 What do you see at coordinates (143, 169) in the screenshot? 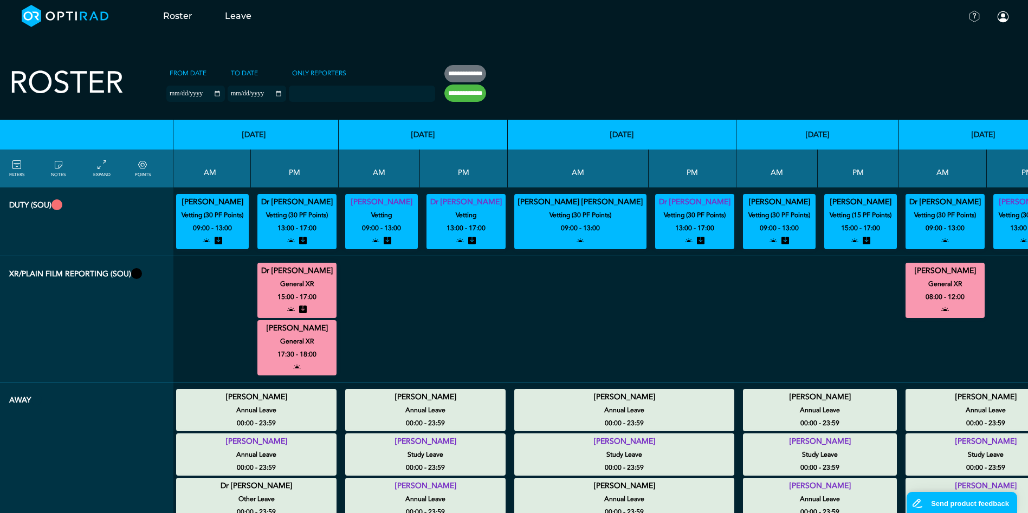
I see `a: collapse/expand expected points` at bounding box center [143, 169].